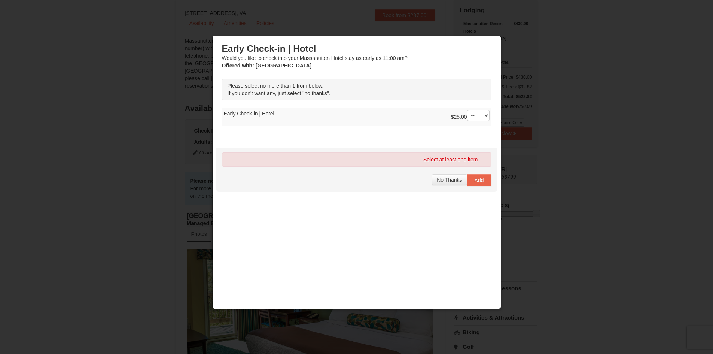 The image size is (713, 354). I want to click on span: Offered with, so click(237, 65).